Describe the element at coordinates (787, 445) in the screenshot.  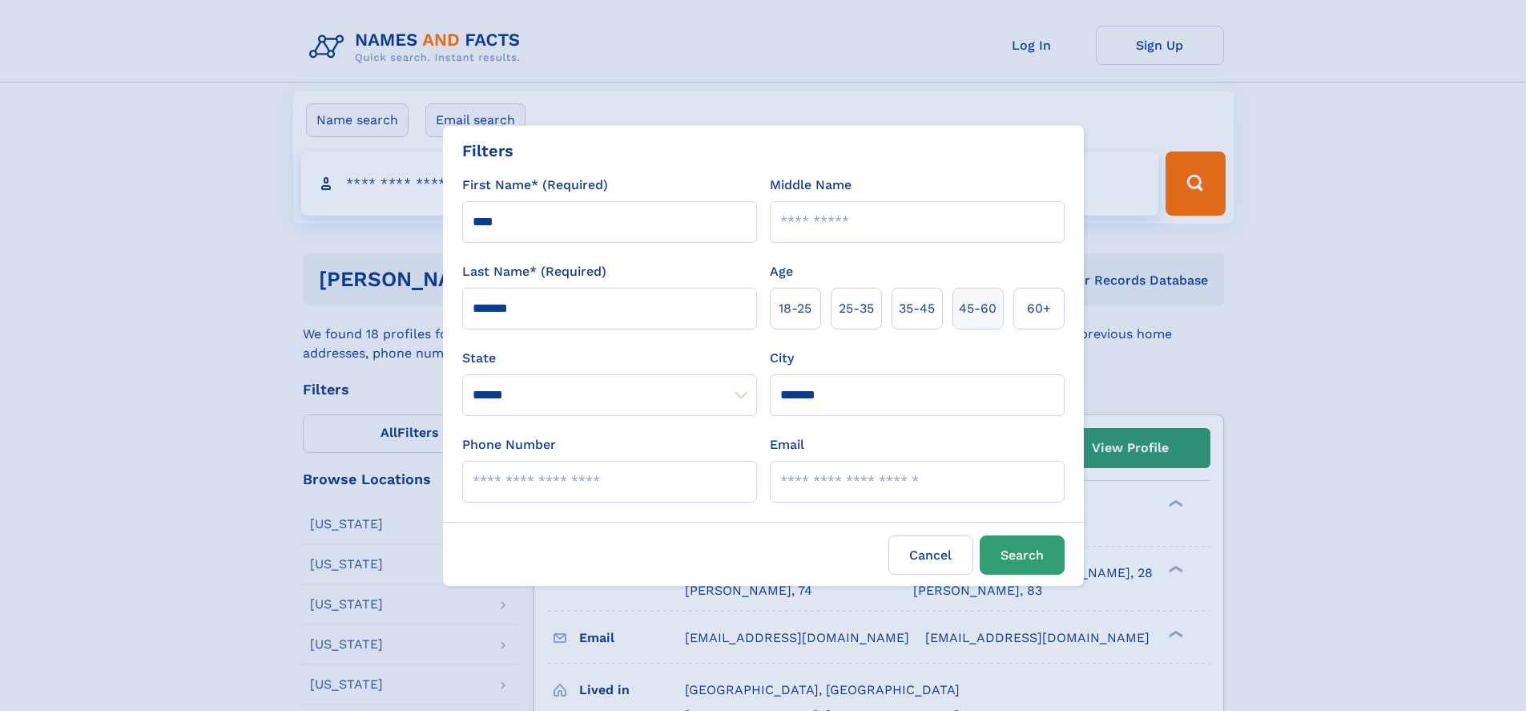
I see `label: Email` at that location.